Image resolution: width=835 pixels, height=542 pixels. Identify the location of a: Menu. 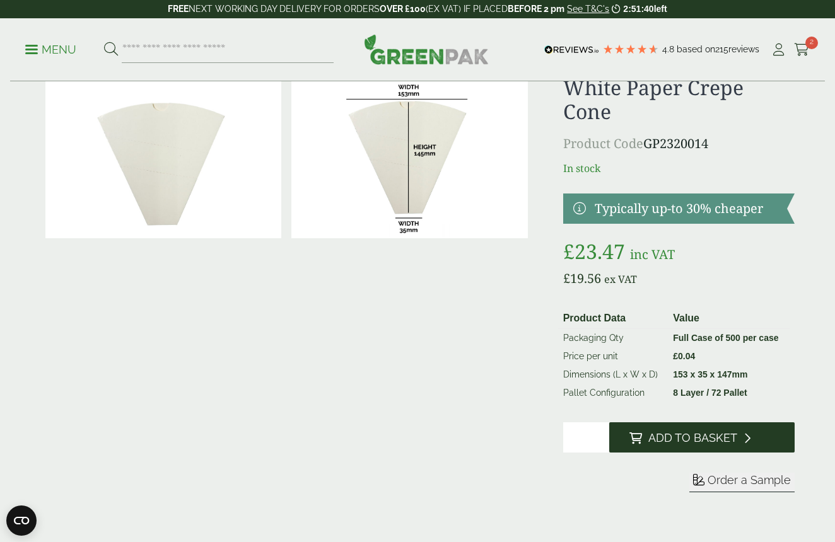
(50, 49).